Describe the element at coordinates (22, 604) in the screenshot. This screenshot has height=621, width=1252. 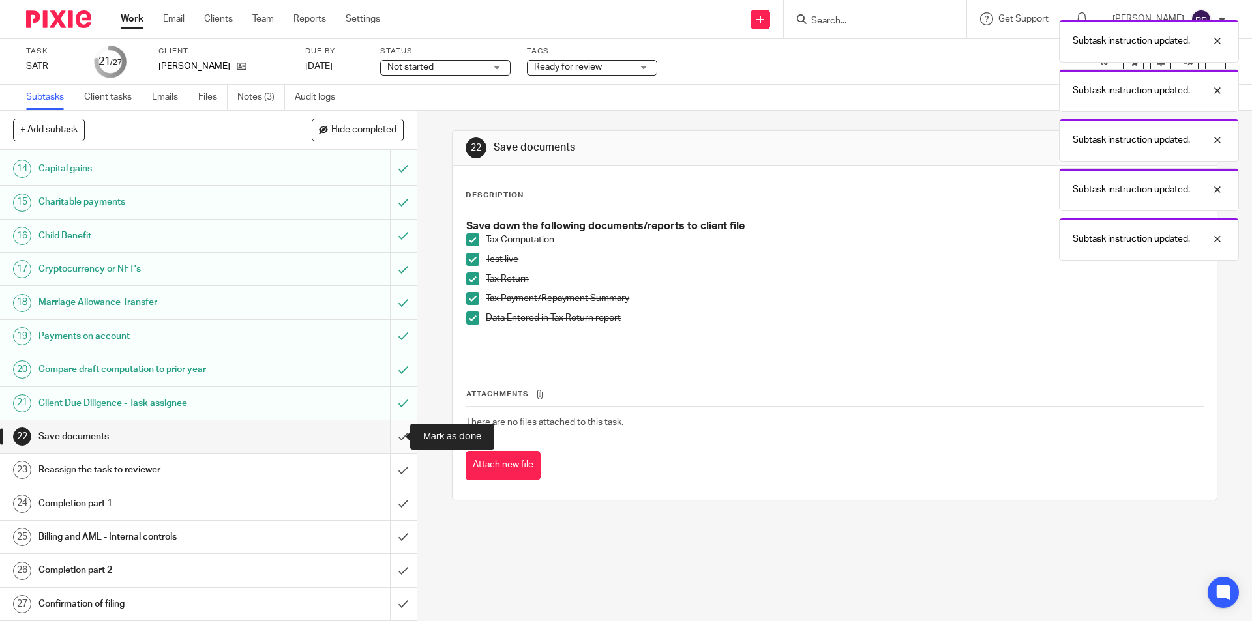
I see `div: 27` at that location.